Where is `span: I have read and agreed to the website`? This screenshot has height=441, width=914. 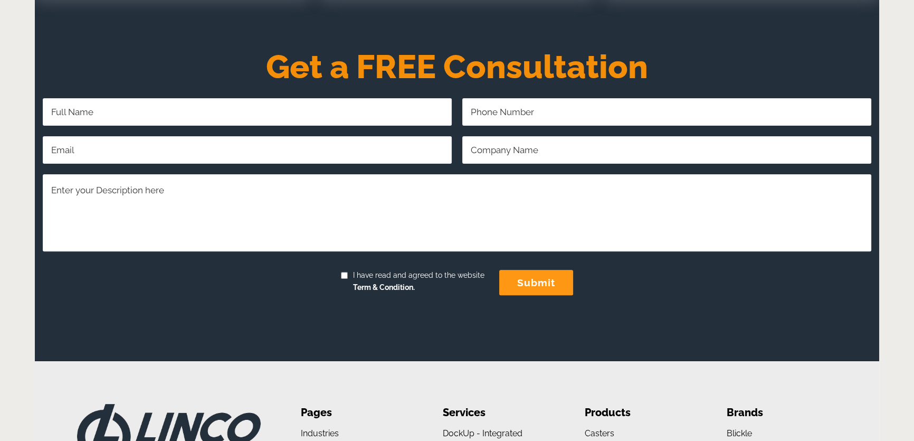 span: I have read and agreed to the website is located at coordinates (416, 281).